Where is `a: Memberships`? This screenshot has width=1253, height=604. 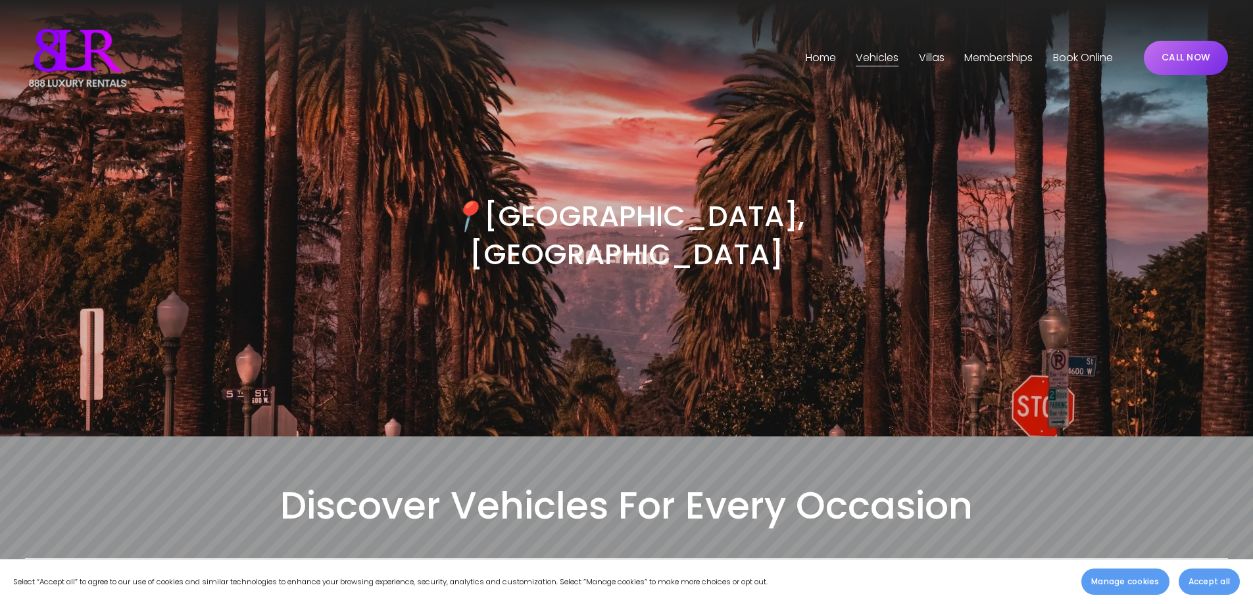
a: Memberships is located at coordinates (998, 58).